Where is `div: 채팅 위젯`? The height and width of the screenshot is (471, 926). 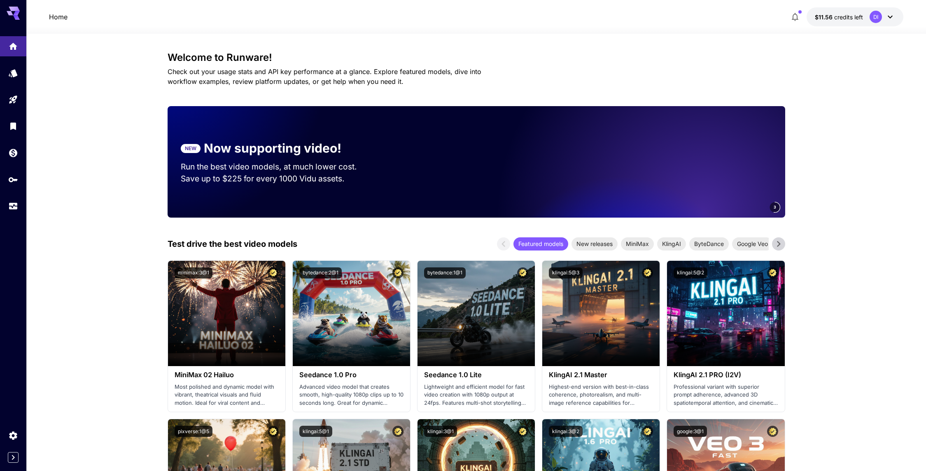 div: 채팅 위젯 is located at coordinates (834, 306).